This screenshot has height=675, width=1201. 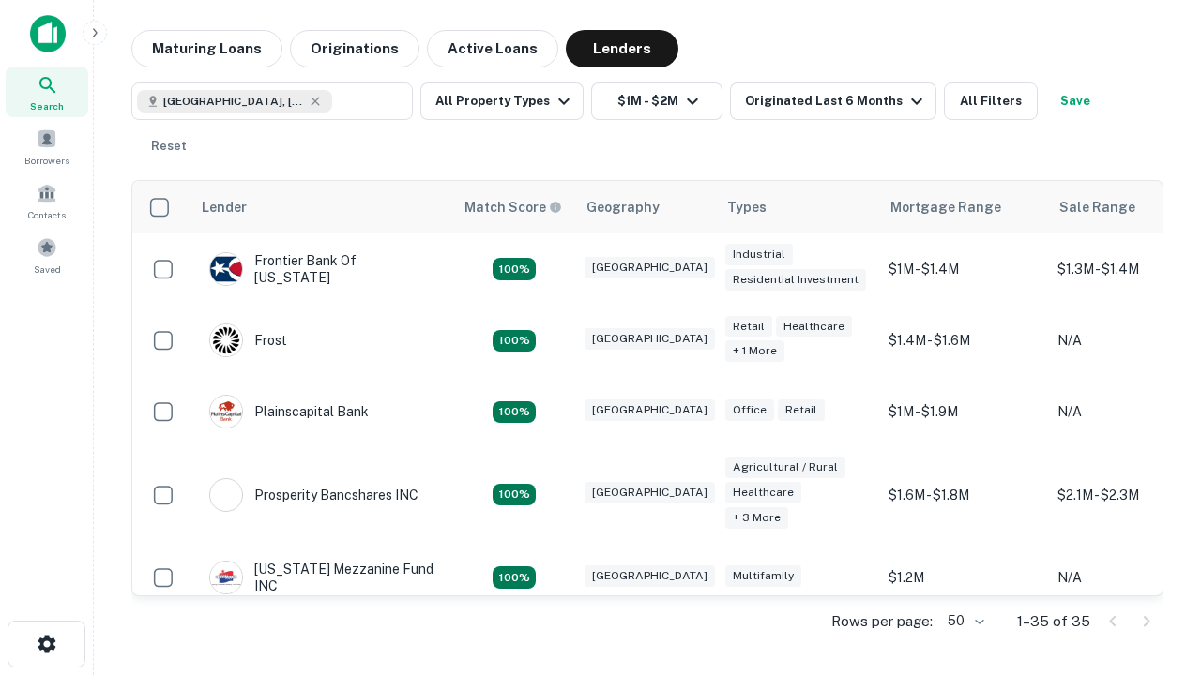 What do you see at coordinates (836, 101) in the screenshot?
I see `div: Originated Last 6 Months` at bounding box center [836, 101].